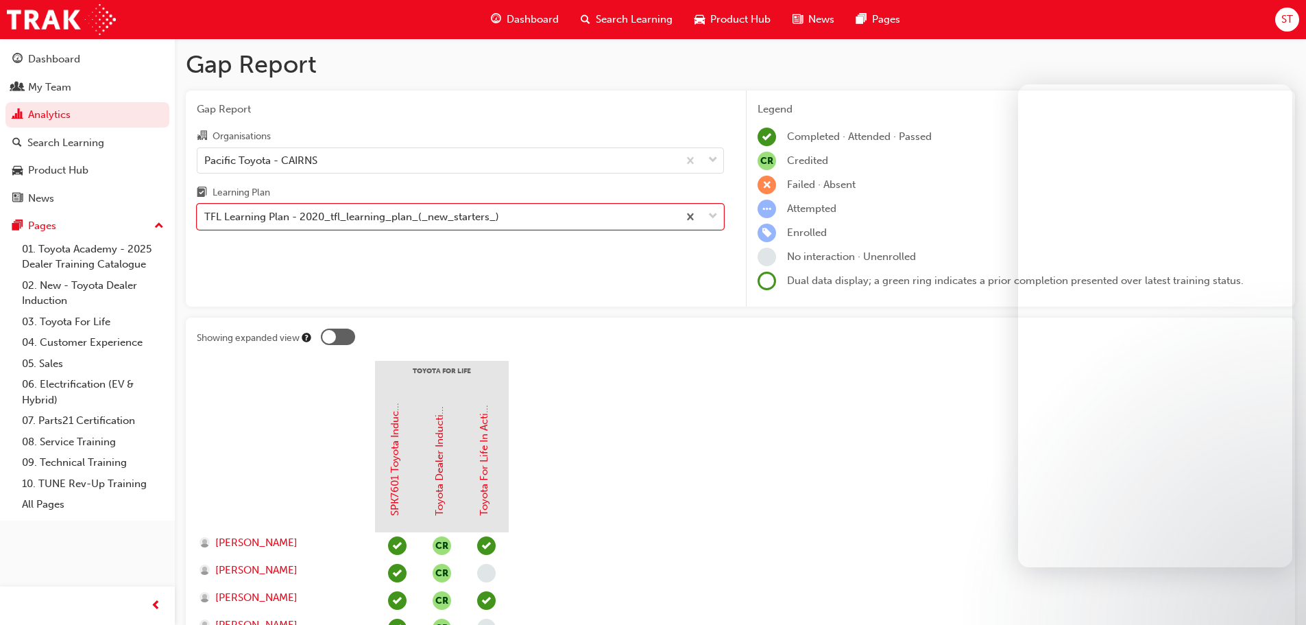  Describe the element at coordinates (1287, 19) in the screenshot. I see `button: ST` at that location.